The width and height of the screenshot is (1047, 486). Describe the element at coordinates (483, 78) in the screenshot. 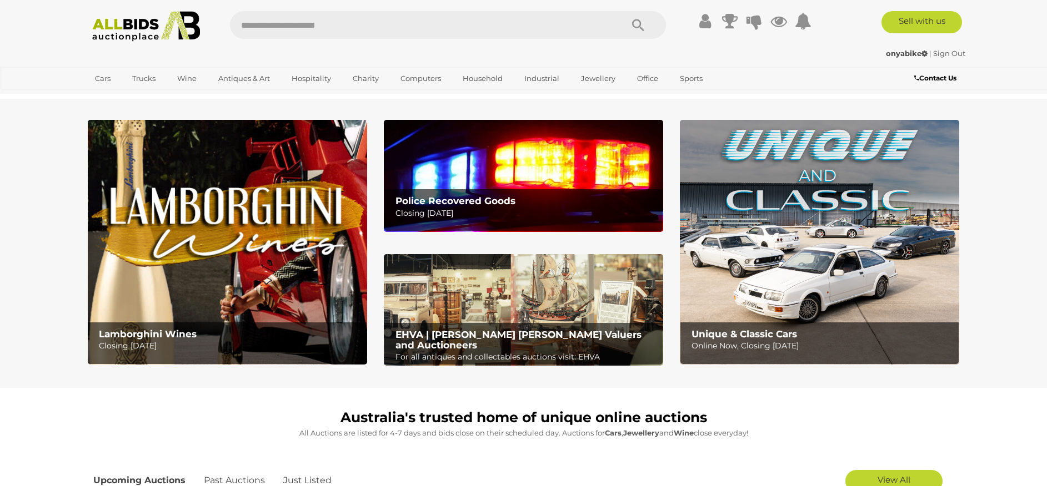

I see `a: Household` at that location.